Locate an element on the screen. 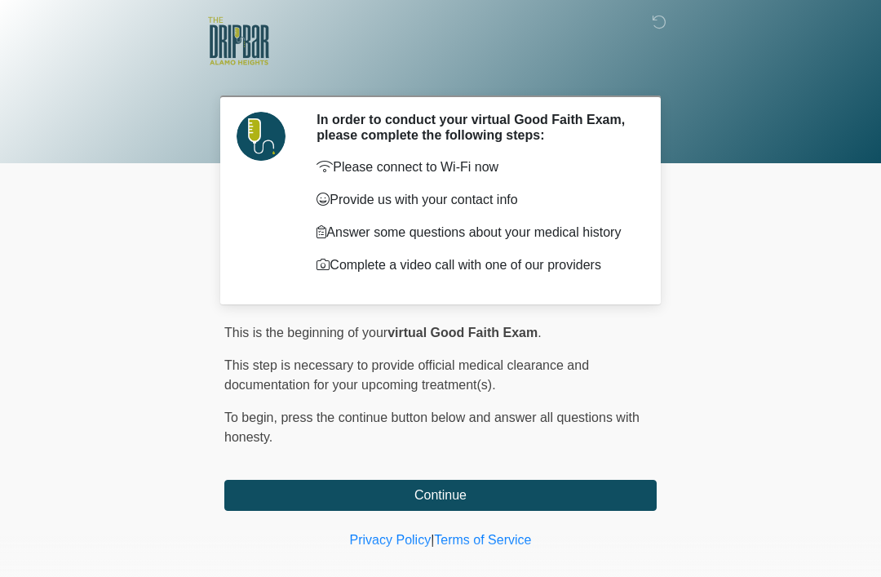 This screenshot has width=881, height=577. img: Agent Avatar is located at coordinates (261, 136).